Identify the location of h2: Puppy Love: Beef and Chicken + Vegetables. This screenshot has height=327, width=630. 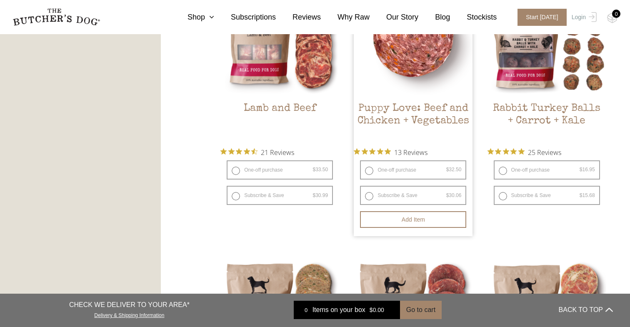
(413, 122).